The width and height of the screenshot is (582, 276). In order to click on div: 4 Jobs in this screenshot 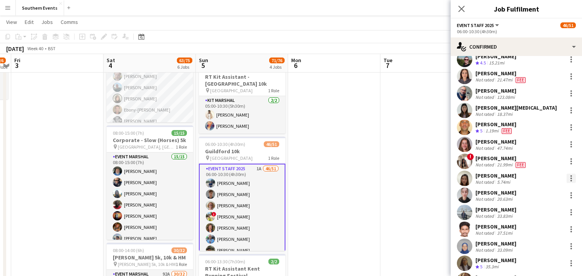, I will do `click(277, 67)`.